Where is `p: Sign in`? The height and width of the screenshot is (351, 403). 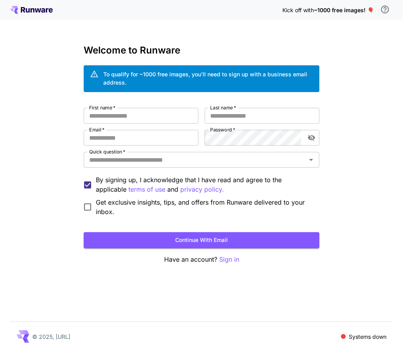
p: Sign in is located at coordinates (229, 259).